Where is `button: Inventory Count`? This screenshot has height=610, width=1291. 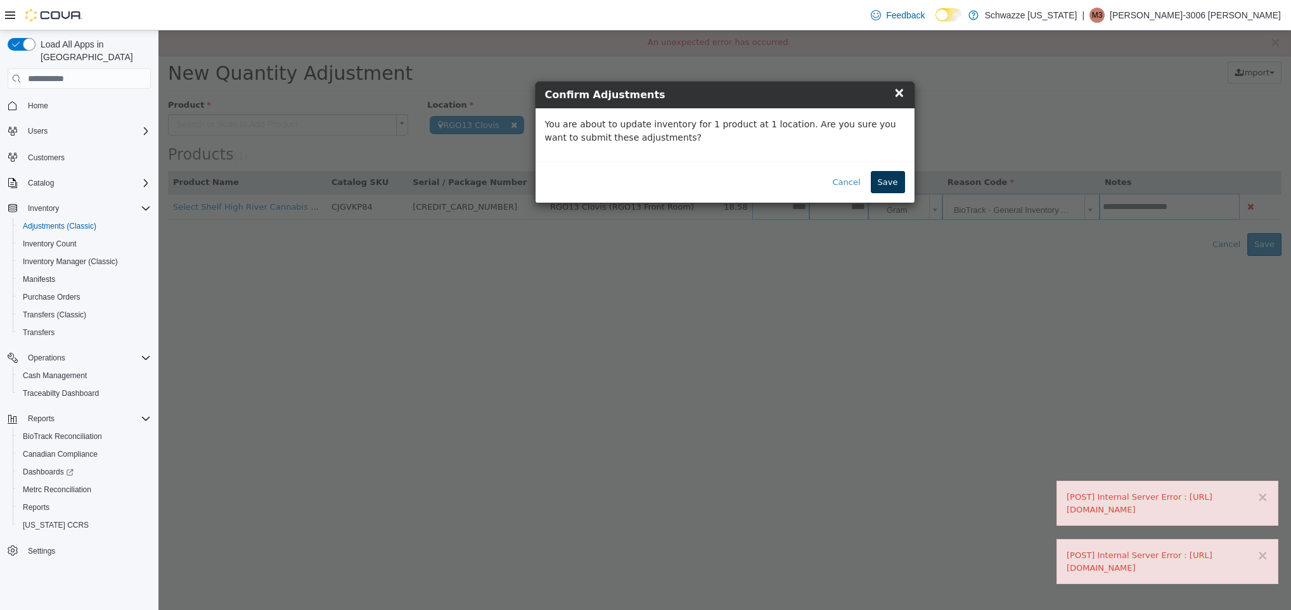
button: Inventory Count is located at coordinates (84, 244).